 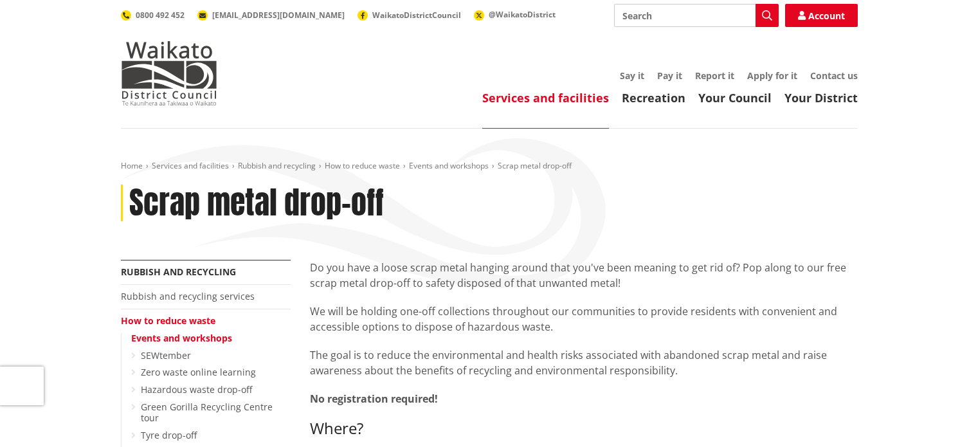 I want to click on a: Apply for it, so click(x=772, y=75).